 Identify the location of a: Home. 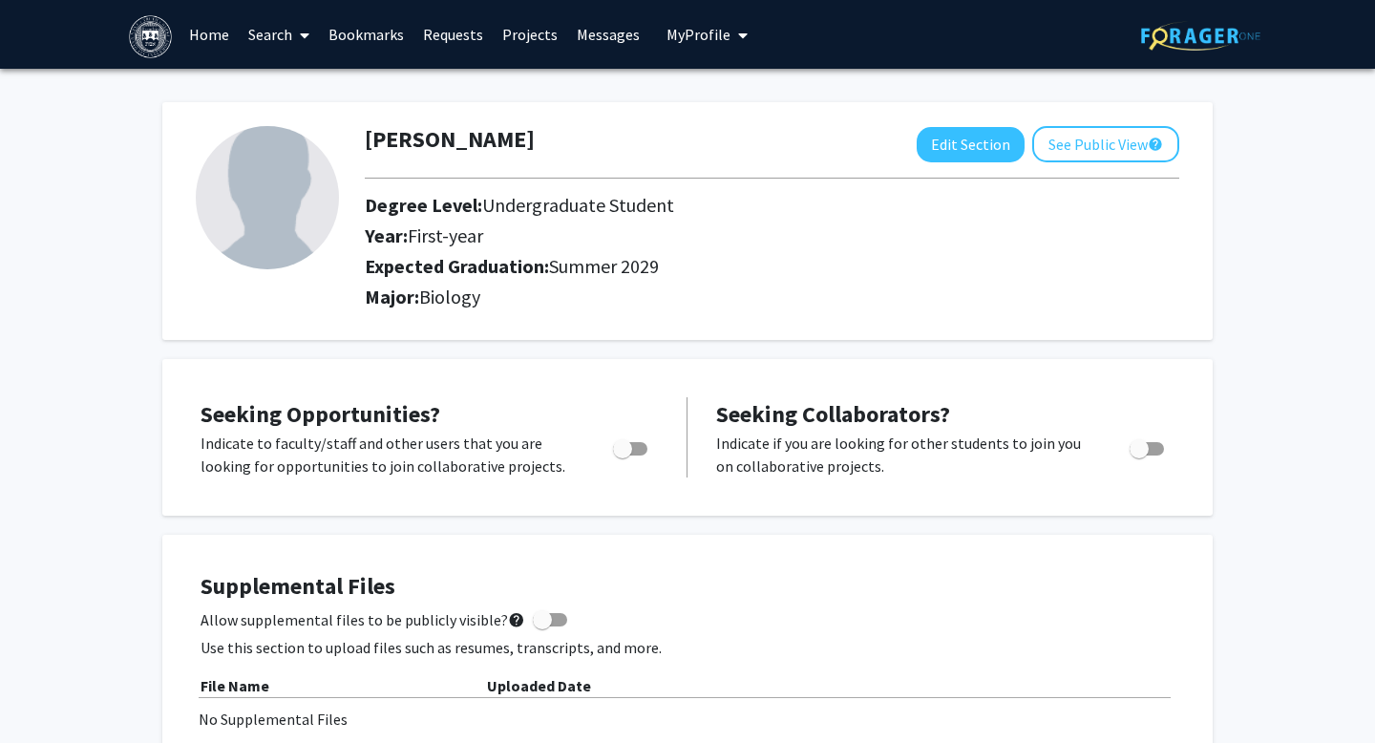
(209, 34).